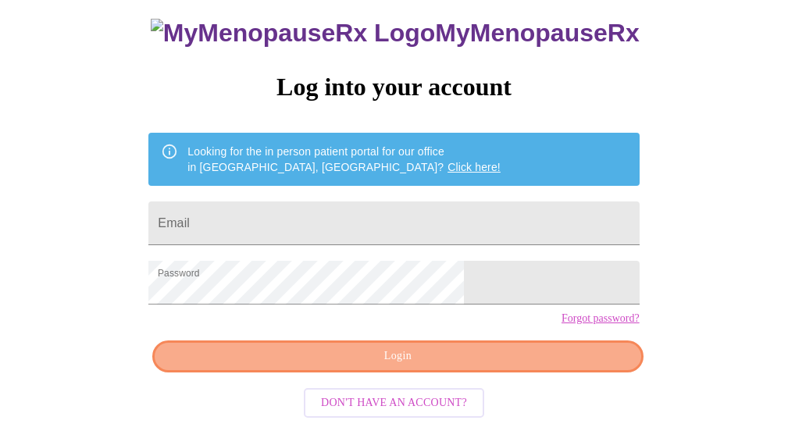  What do you see at coordinates (397, 356) in the screenshot?
I see `span: Login` at bounding box center [397, 356].